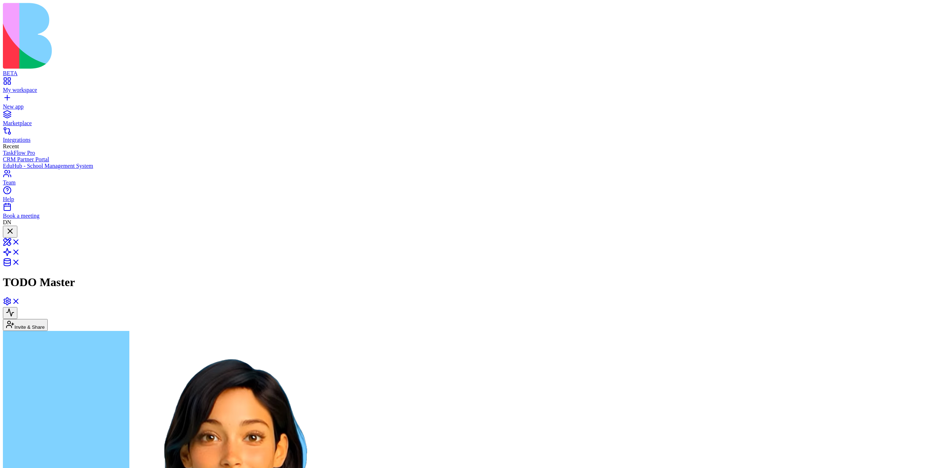 This screenshot has height=468, width=925. What do you see at coordinates (463, 213) in the screenshot?
I see `a: Book a meeting` at bounding box center [463, 213].